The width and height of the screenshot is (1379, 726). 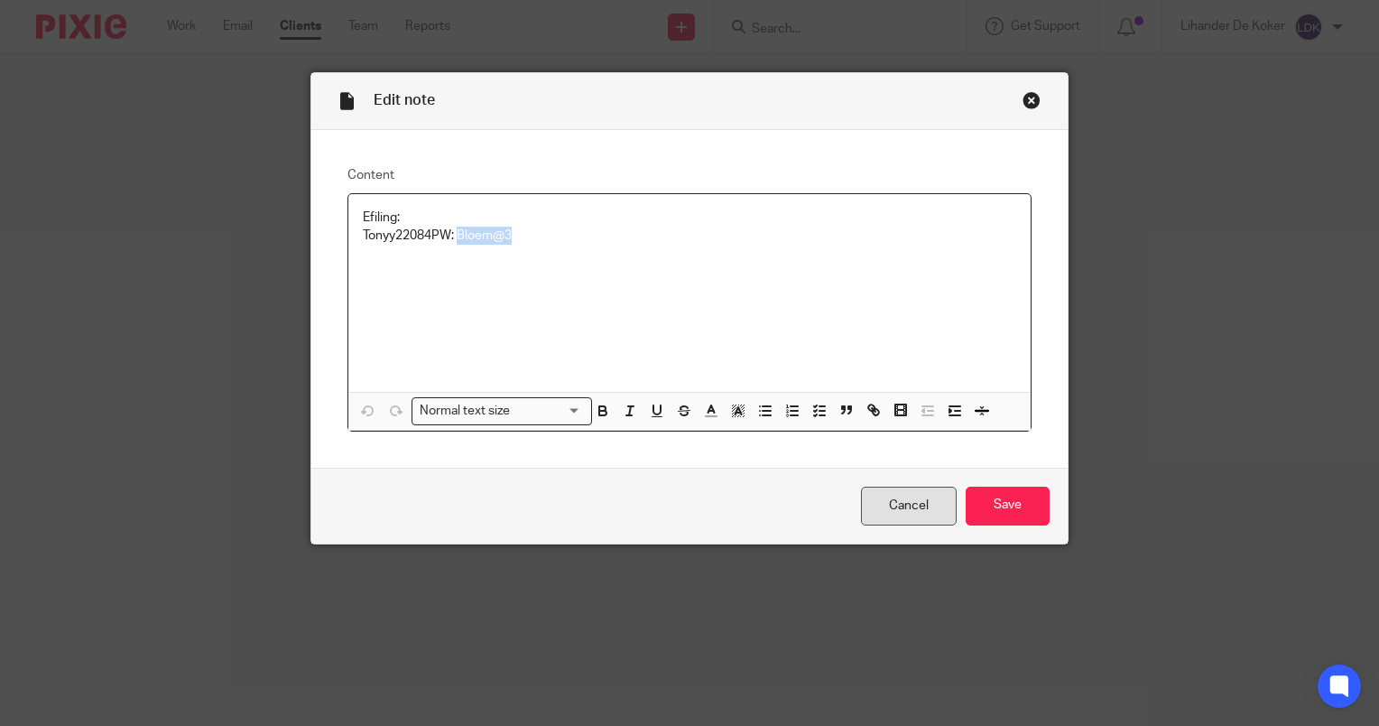 I want to click on input: Search for option, so click(x=549, y=411).